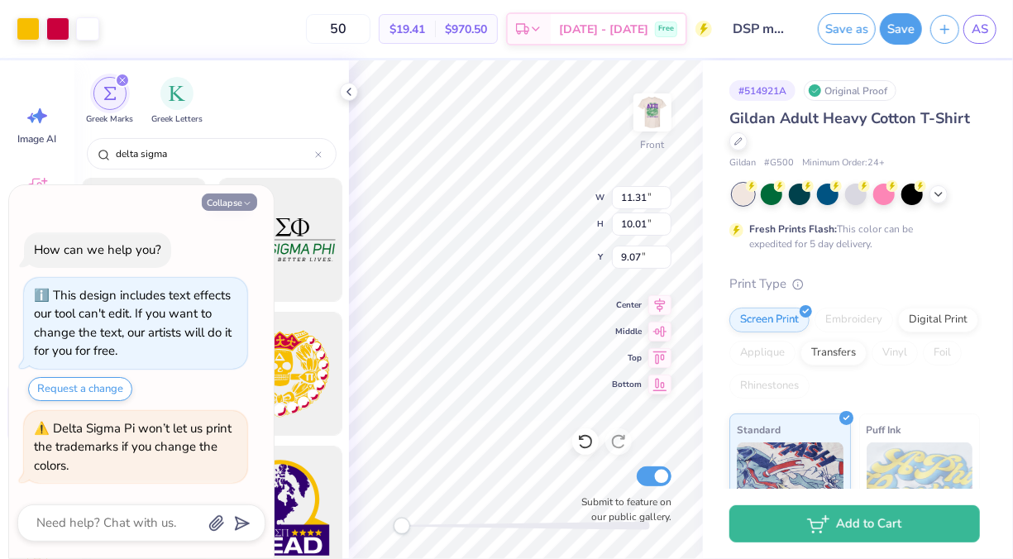  Describe the element at coordinates (98, 250) in the screenshot. I see `div: How can we help you?` at that location.